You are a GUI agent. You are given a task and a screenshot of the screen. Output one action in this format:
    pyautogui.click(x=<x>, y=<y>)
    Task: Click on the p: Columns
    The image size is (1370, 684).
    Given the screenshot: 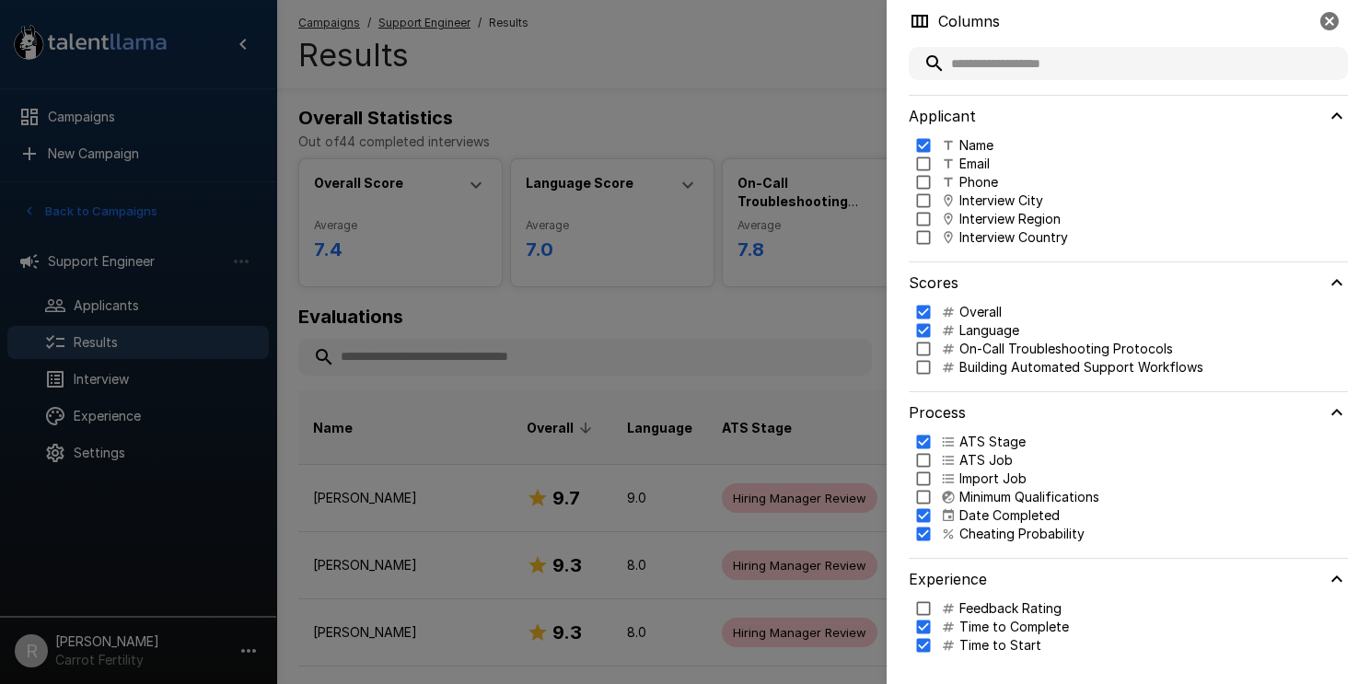 What is the action you would take?
    pyautogui.click(x=968, y=21)
    